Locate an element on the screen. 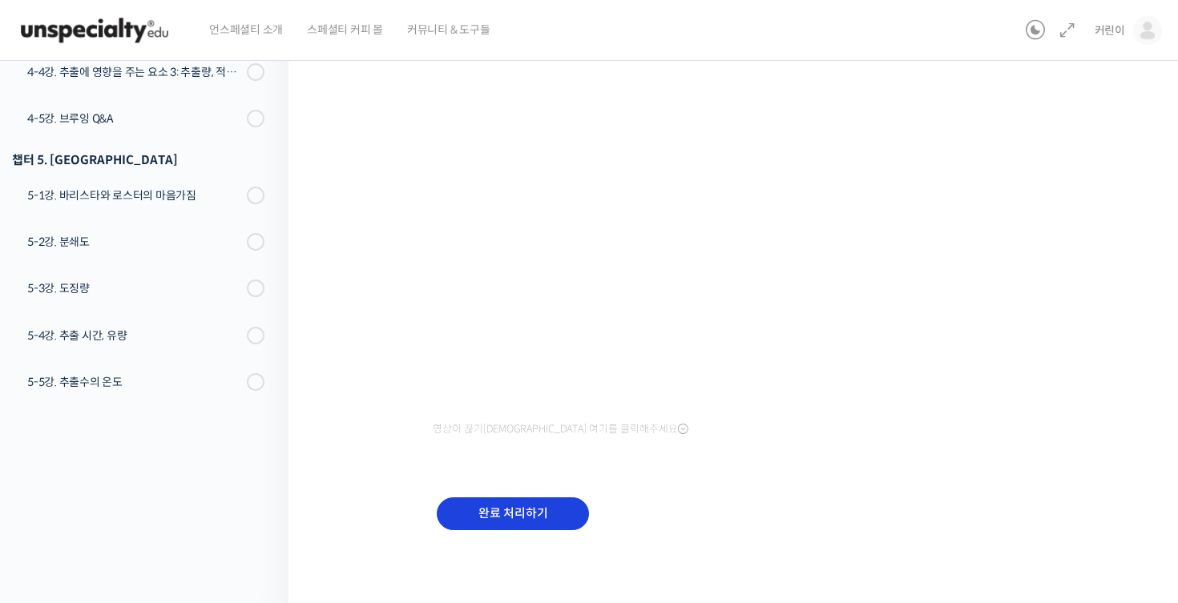 This screenshot has height=603, width=1178. span: 설정 is located at coordinates (257, 501).